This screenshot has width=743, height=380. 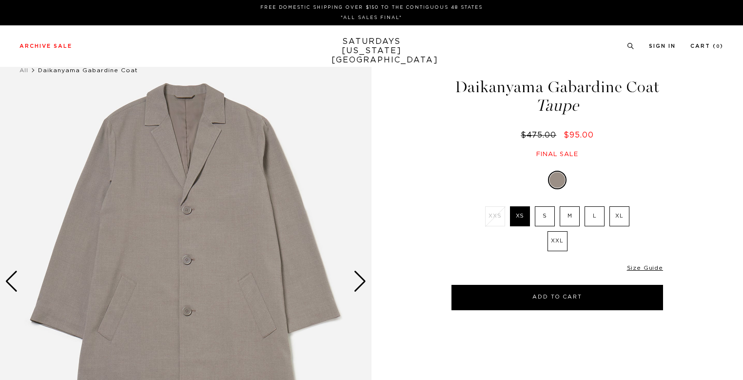 What do you see at coordinates (594, 216) in the screenshot?
I see `label: L` at bounding box center [594, 216].